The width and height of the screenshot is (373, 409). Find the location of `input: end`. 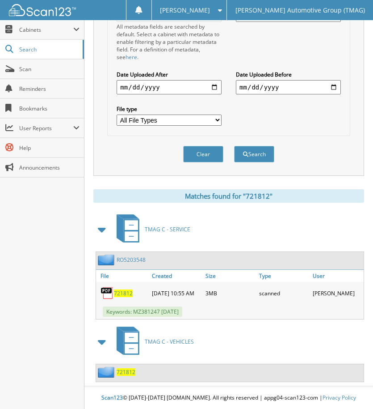

input: end is located at coordinates (288, 87).